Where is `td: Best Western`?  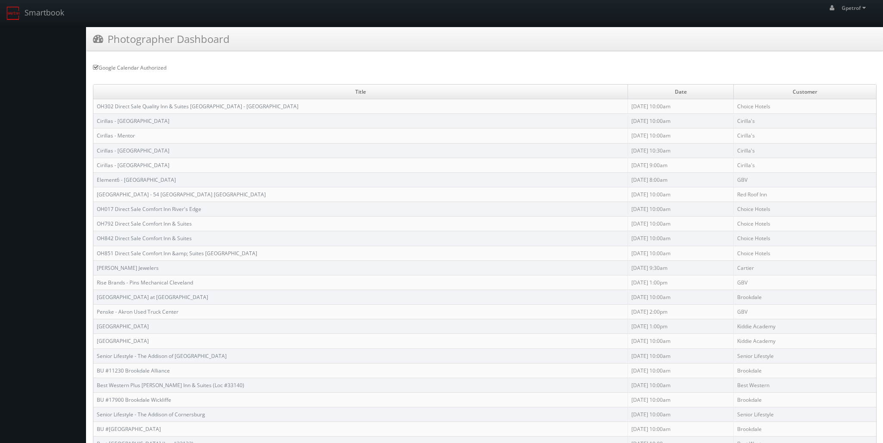
td: Best Western is located at coordinates (805, 385).